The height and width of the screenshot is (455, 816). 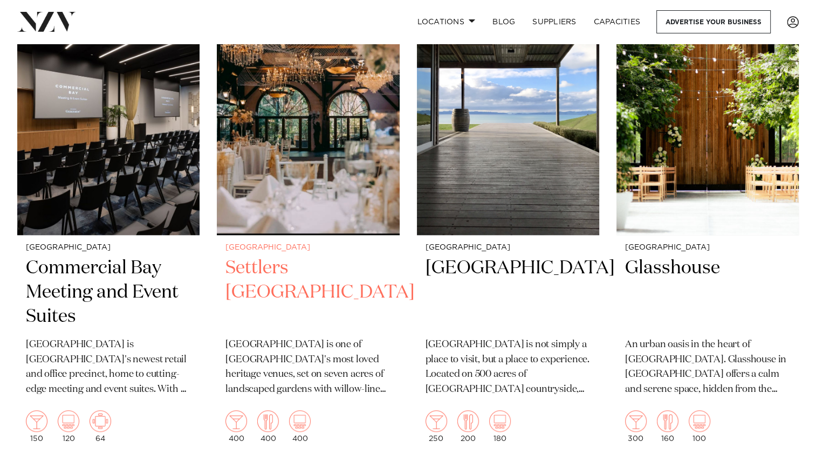 I want to click on div: 160, so click(x=668, y=427).